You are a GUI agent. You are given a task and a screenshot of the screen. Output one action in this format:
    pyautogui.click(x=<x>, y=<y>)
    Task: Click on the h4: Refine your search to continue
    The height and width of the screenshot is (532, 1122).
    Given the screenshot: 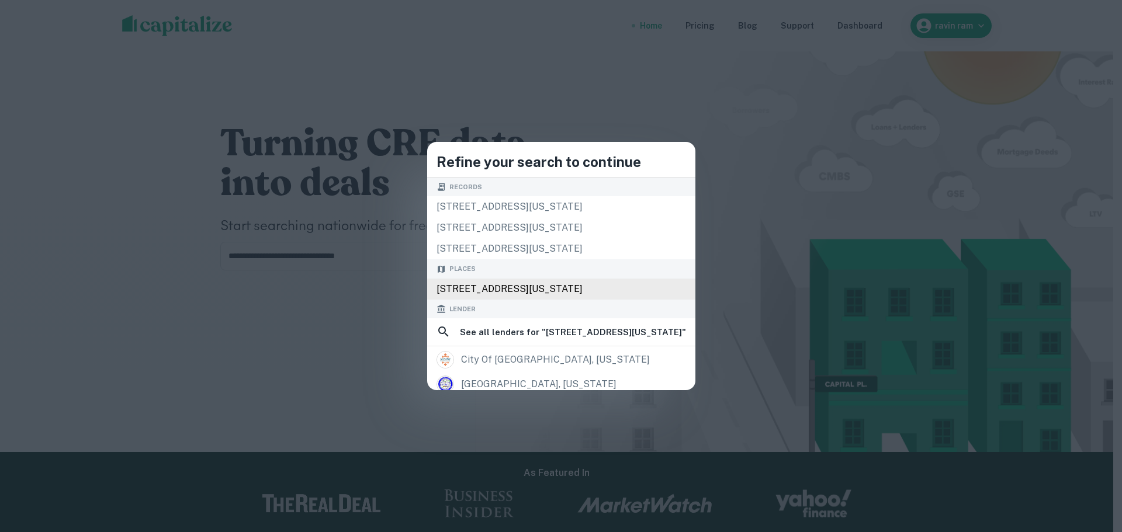 What is the action you would take?
    pyautogui.click(x=561, y=162)
    